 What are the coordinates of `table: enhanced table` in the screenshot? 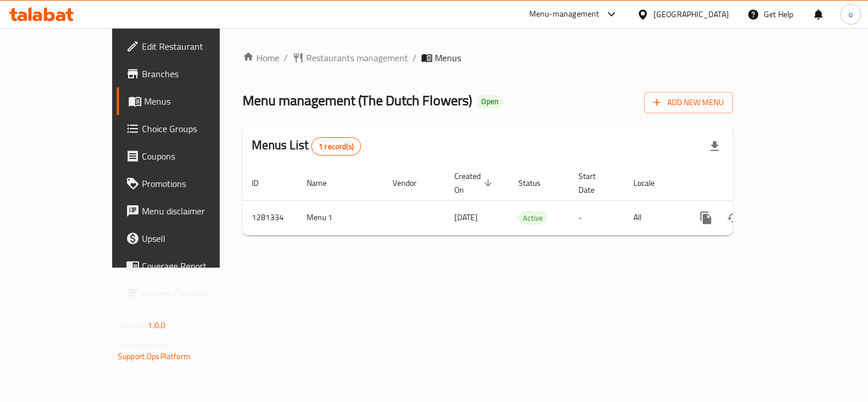 It's located at (527, 201).